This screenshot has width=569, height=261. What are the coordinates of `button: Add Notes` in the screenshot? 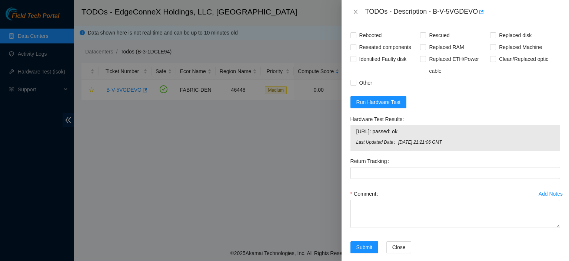 It's located at (551, 194).